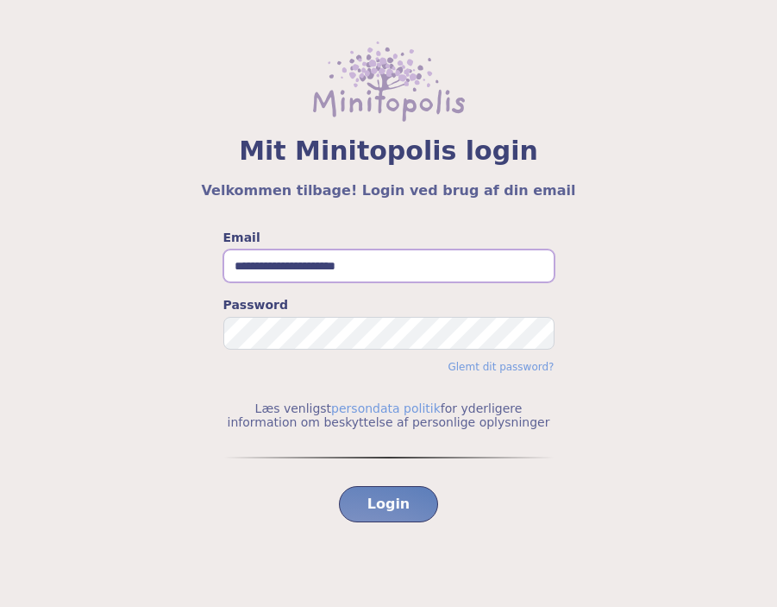 Image resolution: width=777 pixels, height=607 pixels. I want to click on button: Login, so click(389, 504).